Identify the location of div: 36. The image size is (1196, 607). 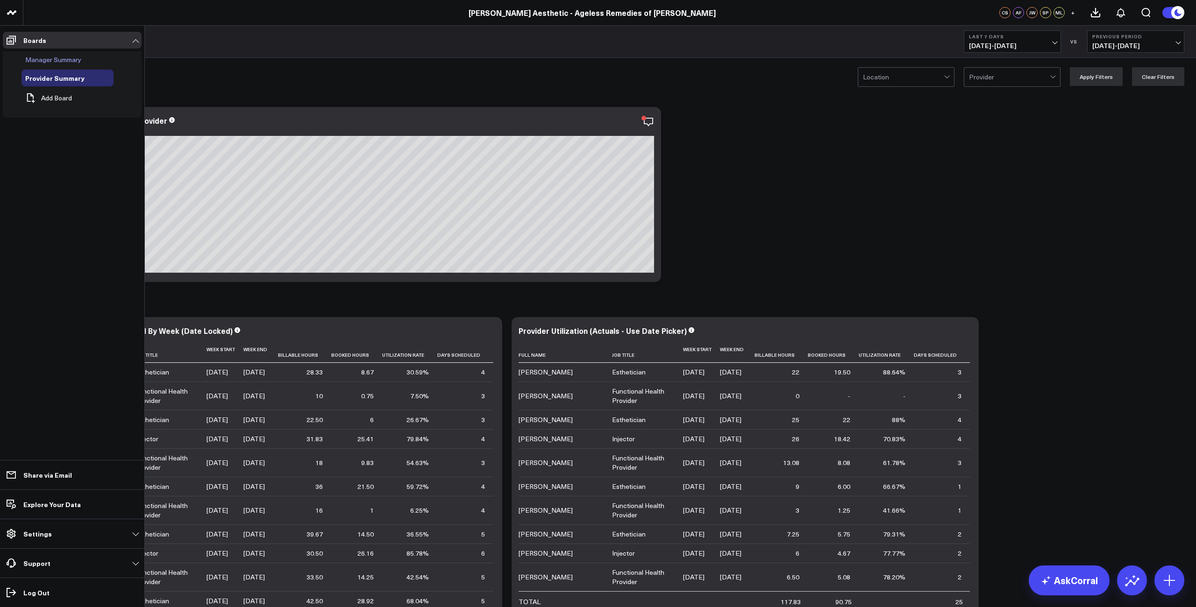
(319, 487).